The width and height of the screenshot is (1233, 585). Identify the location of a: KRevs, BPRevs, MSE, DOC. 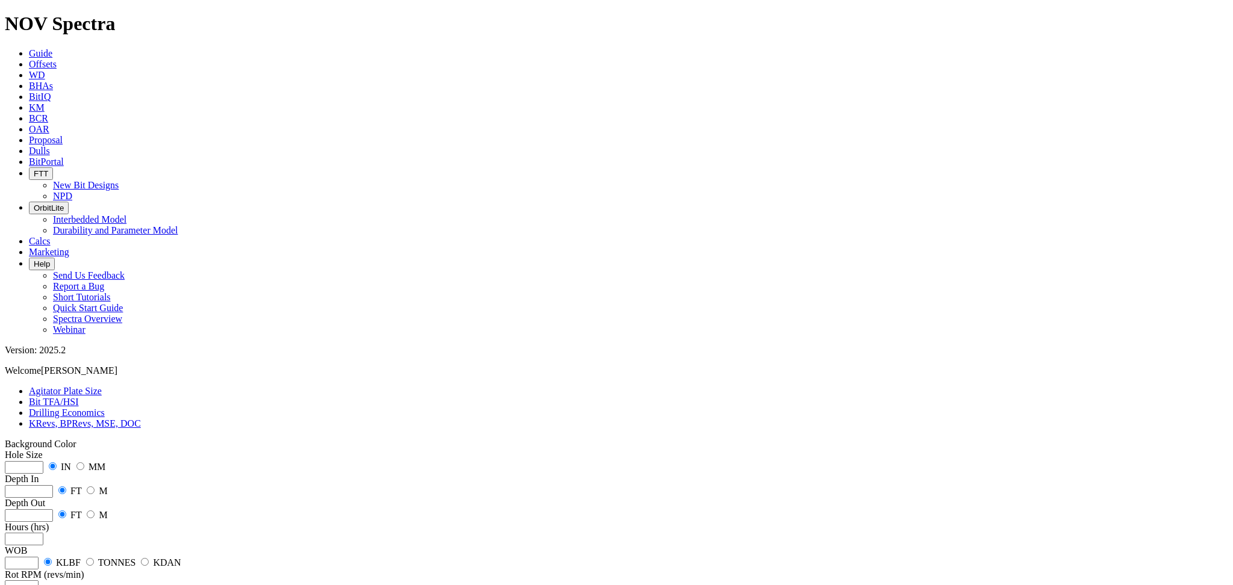
(85, 423).